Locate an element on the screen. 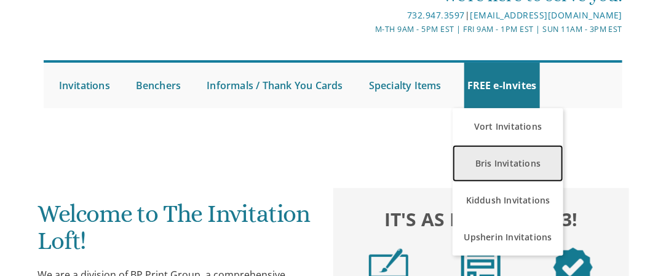  a: Vort Invitations is located at coordinates (508, 127).